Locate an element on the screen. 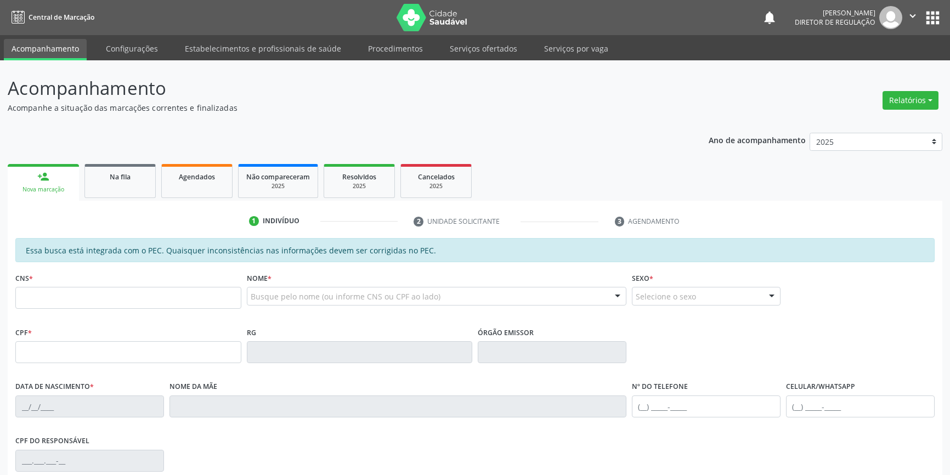 Image resolution: width=950 pixels, height=475 pixels. button: notifications is located at coordinates (770, 18).